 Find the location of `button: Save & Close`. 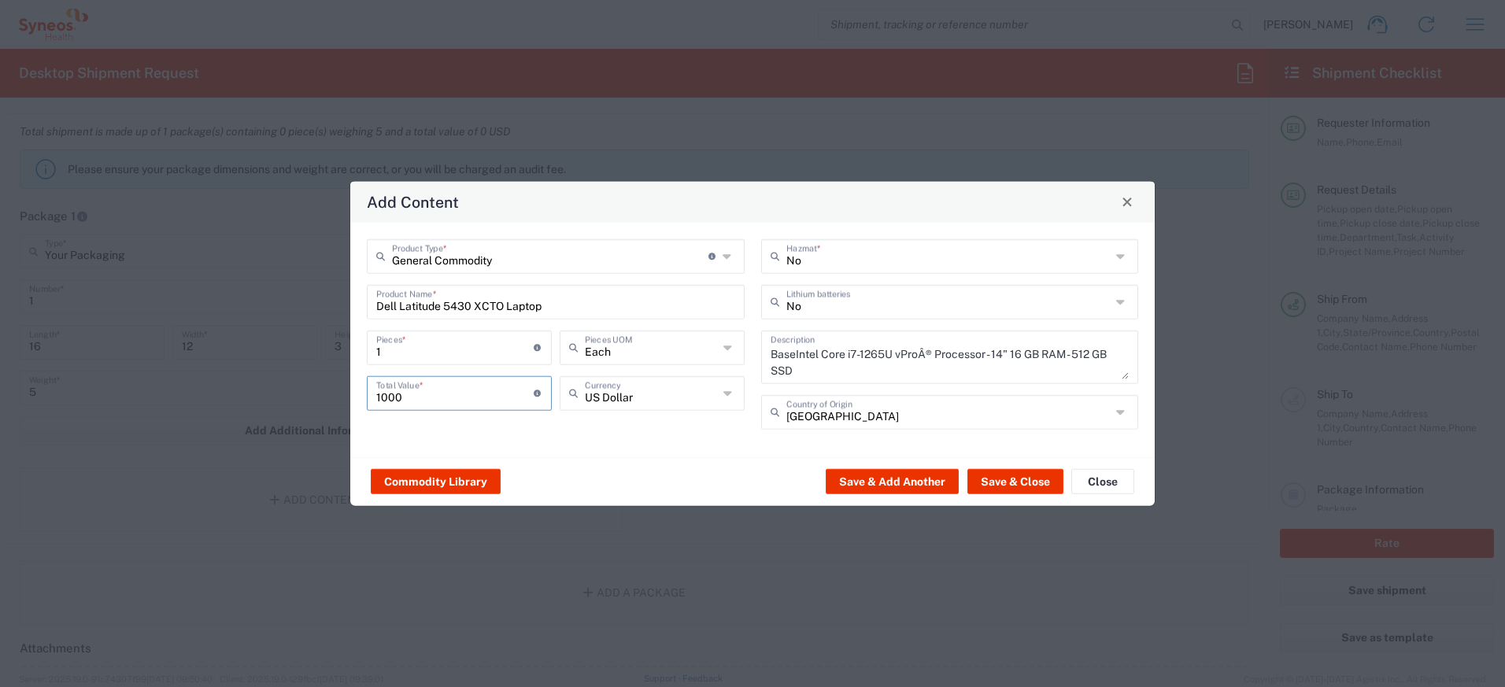

button: Save & Close is located at coordinates (1015, 482).